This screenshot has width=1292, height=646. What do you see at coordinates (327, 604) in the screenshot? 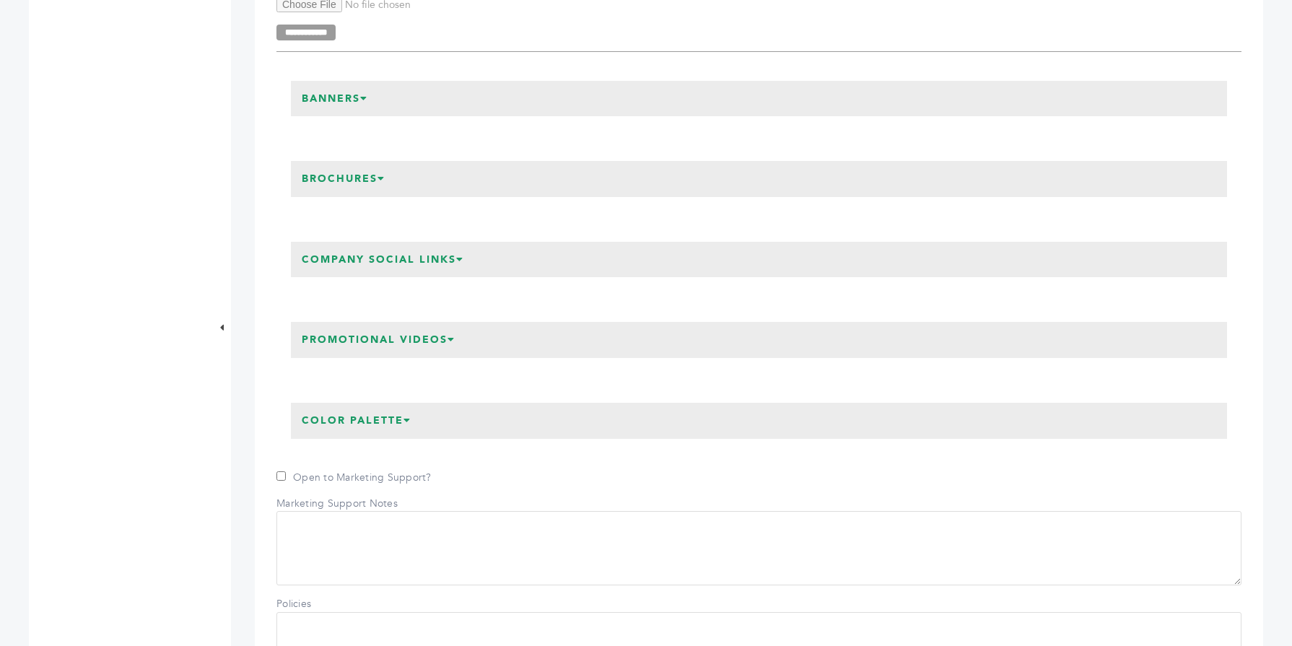
I see `label: Policies` at bounding box center [327, 604].